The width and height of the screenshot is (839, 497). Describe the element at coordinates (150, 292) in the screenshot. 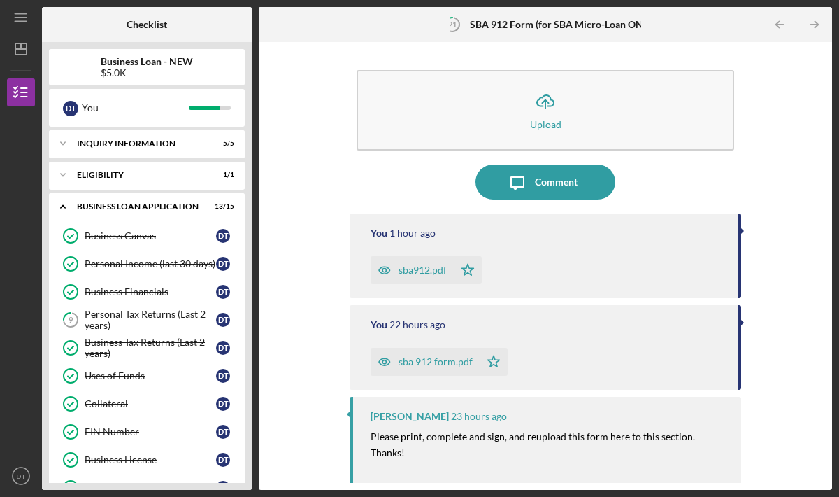

I see `div: Business Financials` at that location.